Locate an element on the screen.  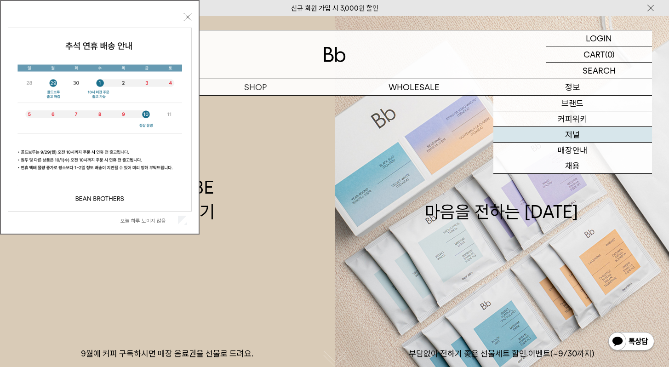
img: 5e4d662c6b1424087153c0055ceb1a13_140731.jpg is located at coordinates (100, 120).